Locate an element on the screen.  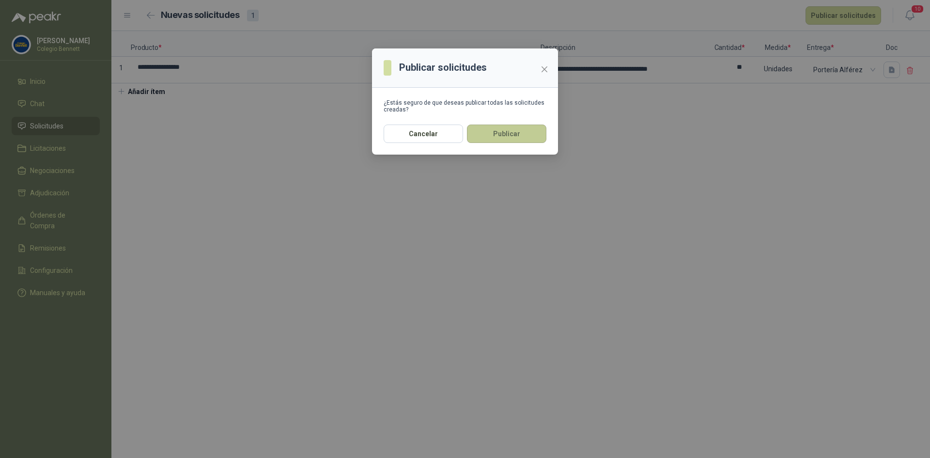
button: Cancelar is located at coordinates (424, 134).